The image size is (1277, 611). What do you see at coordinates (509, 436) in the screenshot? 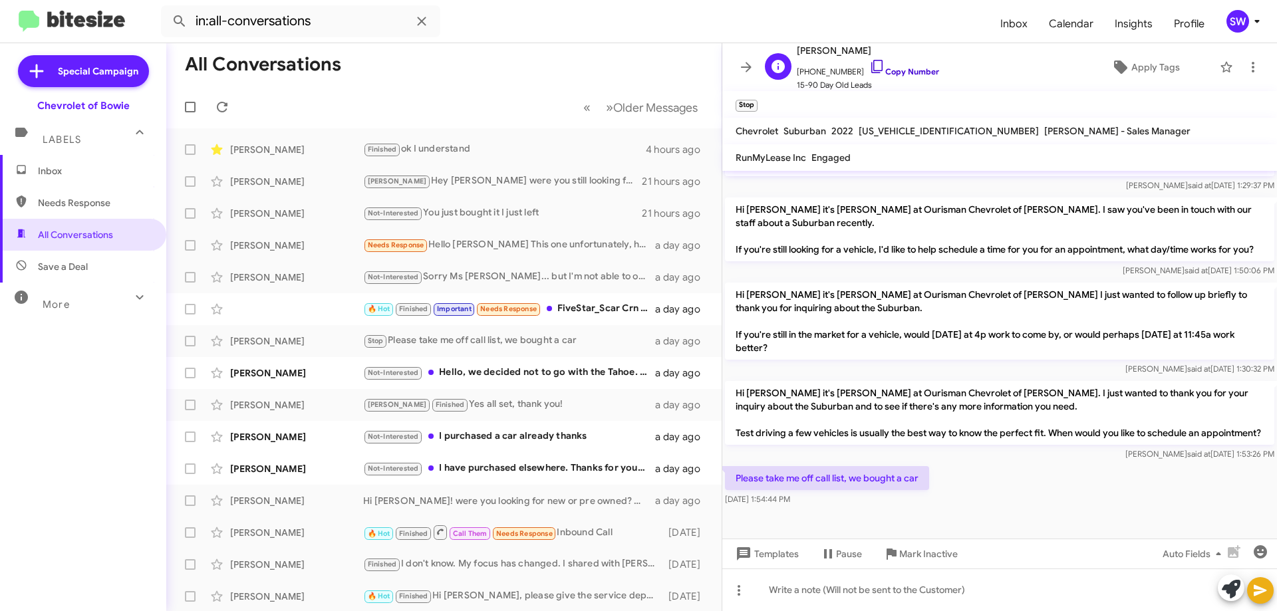
I see `div: I purchased a car already thanks` at bounding box center [509, 436].